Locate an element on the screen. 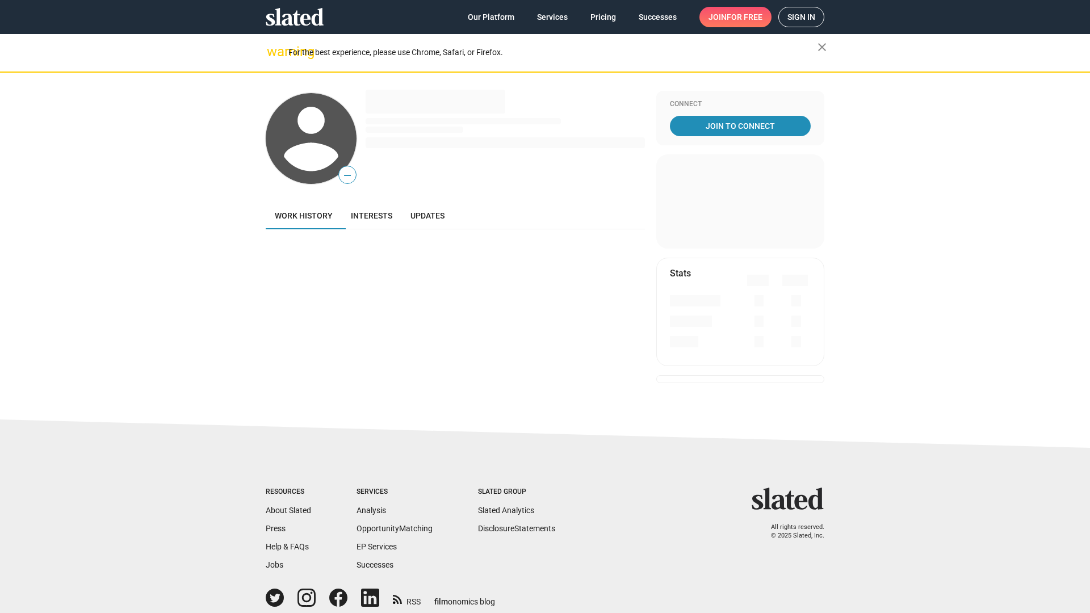  span: Pricing is located at coordinates (603, 17).